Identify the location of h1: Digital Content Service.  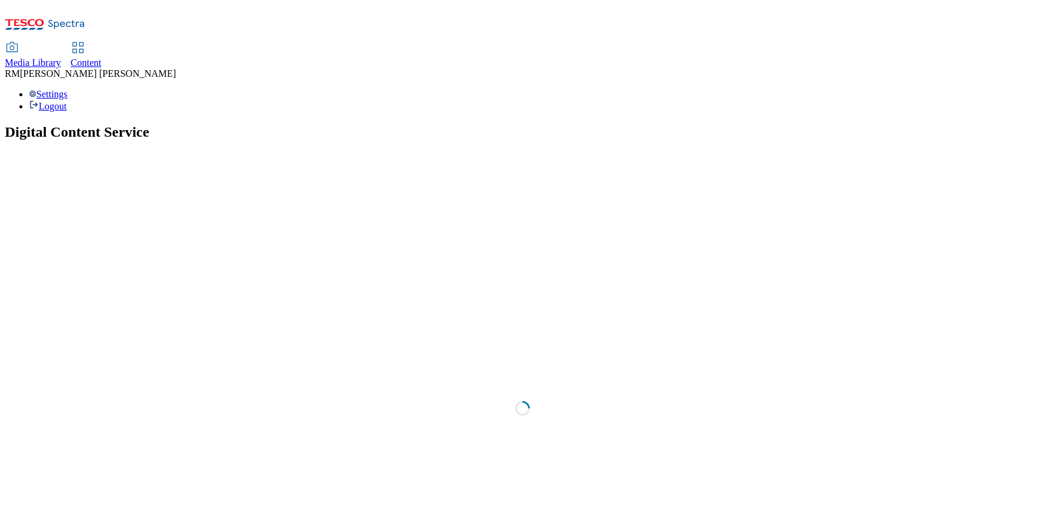
(522, 132).